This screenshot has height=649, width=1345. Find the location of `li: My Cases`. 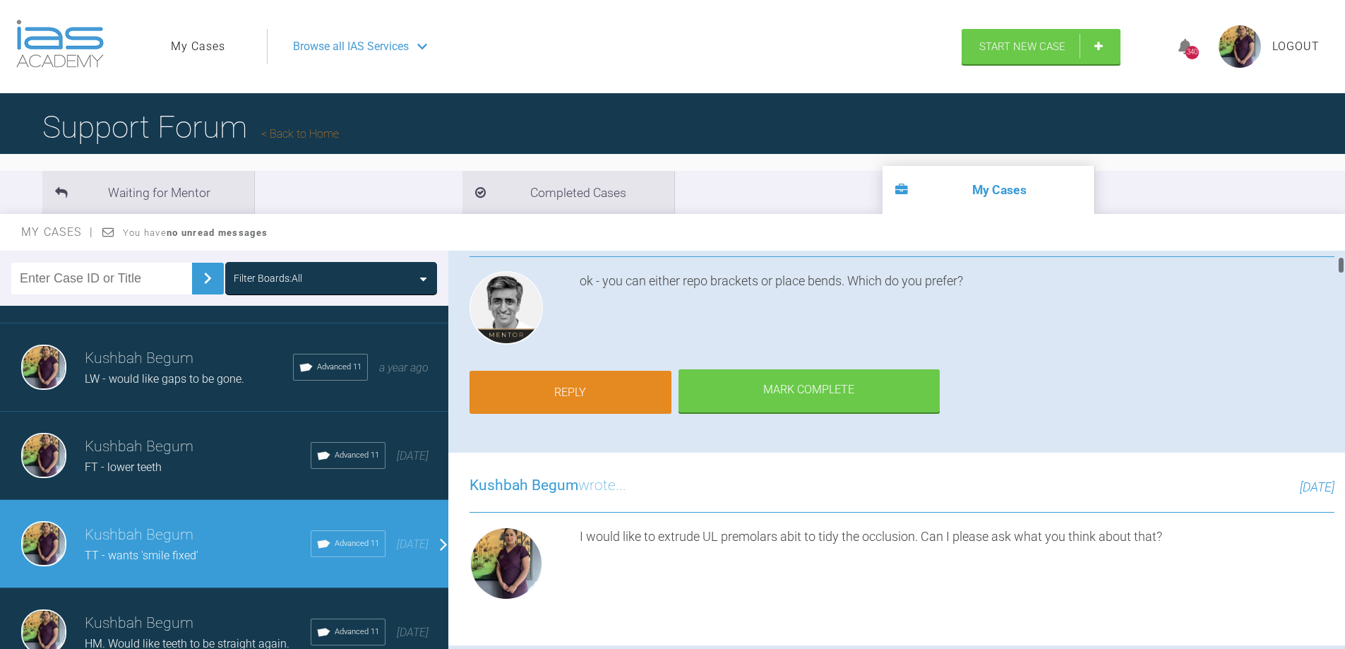

li: My Cases is located at coordinates (988, 190).